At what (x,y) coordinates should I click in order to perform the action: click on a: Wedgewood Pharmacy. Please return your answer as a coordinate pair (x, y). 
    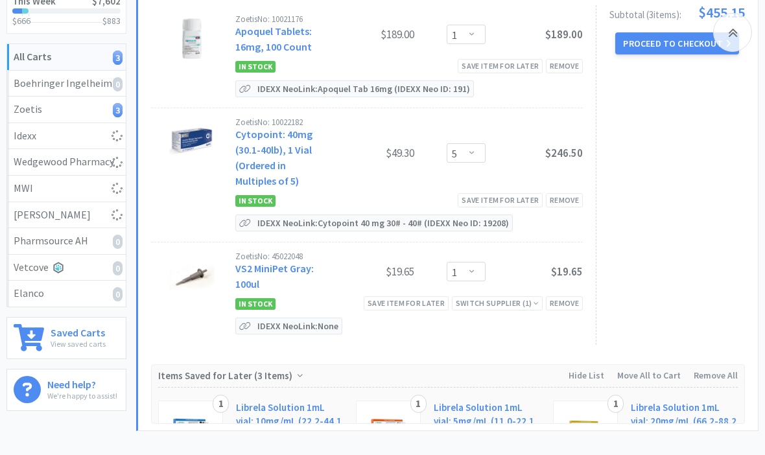
    Looking at the image, I should click on (66, 162).